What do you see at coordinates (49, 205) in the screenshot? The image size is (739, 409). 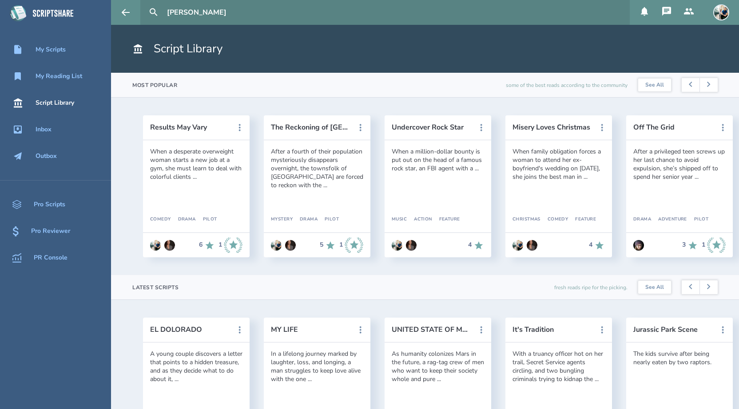 I see `div: Pro Scripts` at bounding box center [49, 205].